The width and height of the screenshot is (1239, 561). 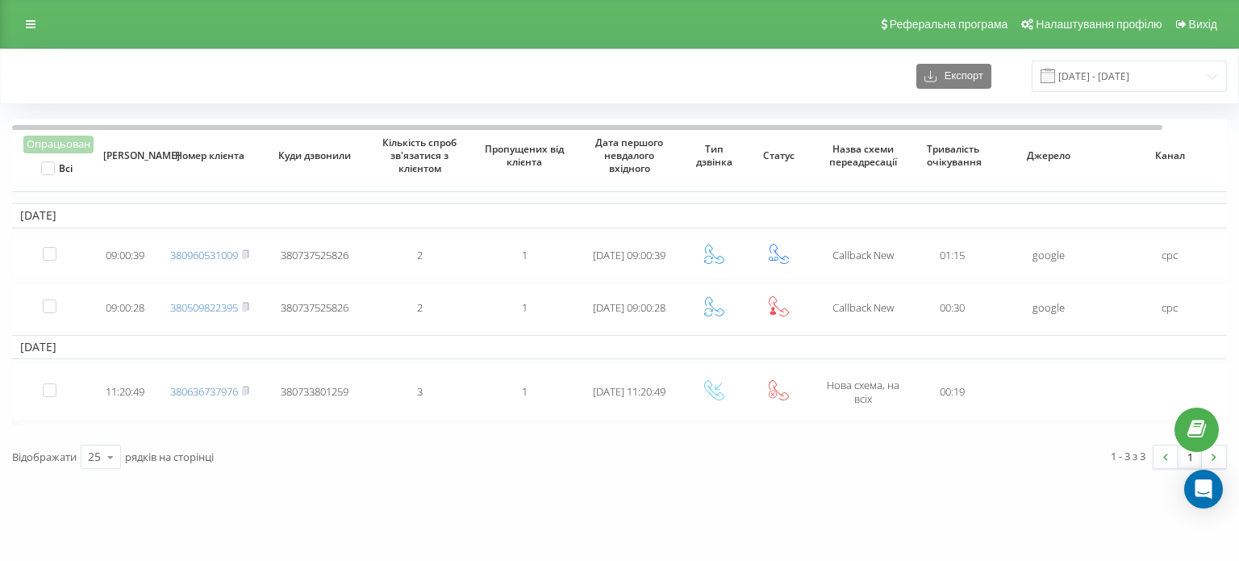 I want to click on div: 1 - 3 з 3, so click(x=1128, y=456).